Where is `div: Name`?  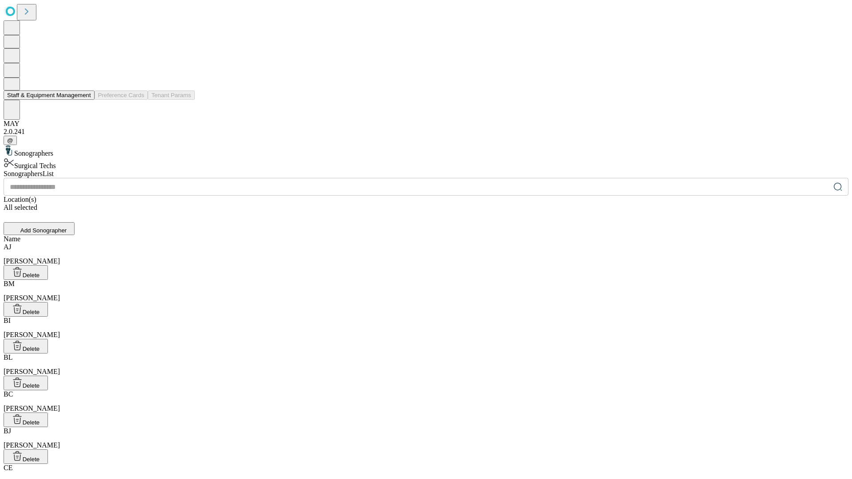
div: Name is located at coordinates (426, 239).